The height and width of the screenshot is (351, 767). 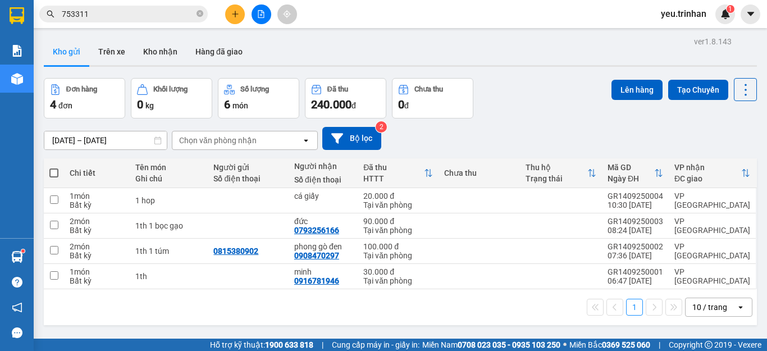 What do you see at coordinates (432, 98) in the screenshot?
I see `button: Chưa thu0đ` at bounding box center [432, 98].